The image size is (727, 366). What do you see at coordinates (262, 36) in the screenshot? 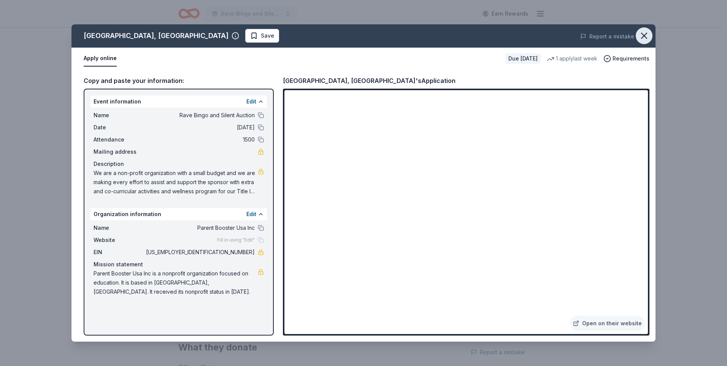
I see `button: Save` at bounding box center [262, 36].